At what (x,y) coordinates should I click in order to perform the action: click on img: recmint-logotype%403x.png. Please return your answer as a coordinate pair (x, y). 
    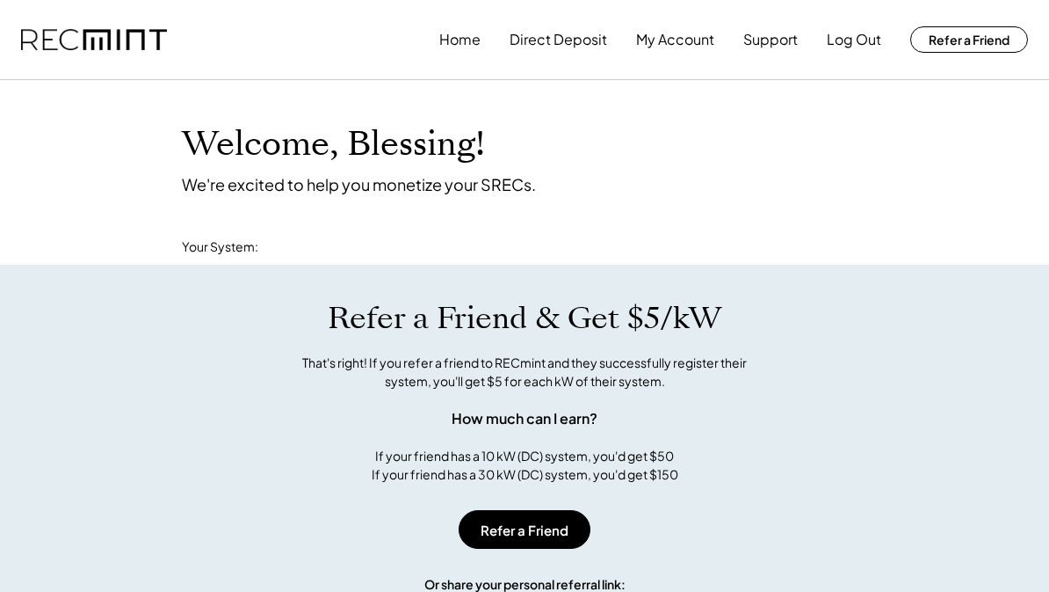
    Looking at the image, I should click on (94, 40).